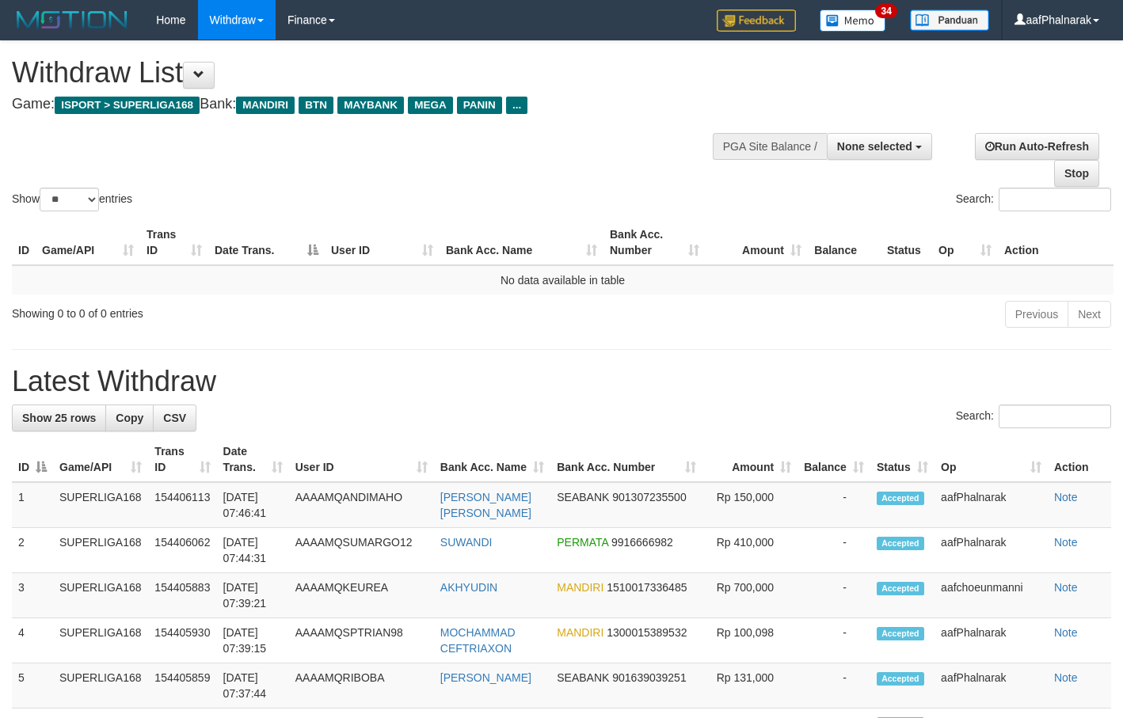  Describe the element at coordinates (361, 686) in the screenshot. I see `td: AAAAMQRIBOBA` at that location.